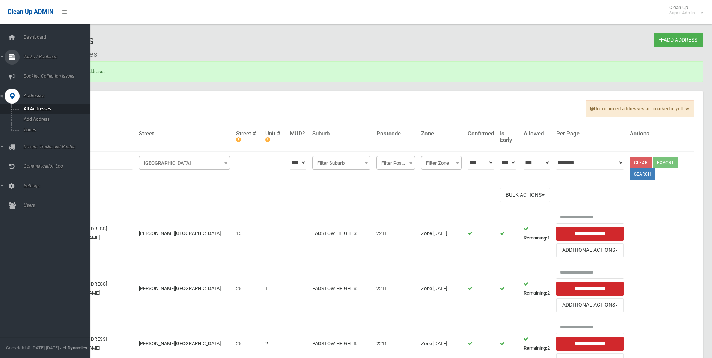 The height and width of the screenshot is (358, 712). What do you see at coordinates (184, 134) in the screenshot?
I see `h4: Street` at bounding box center [184, 134].